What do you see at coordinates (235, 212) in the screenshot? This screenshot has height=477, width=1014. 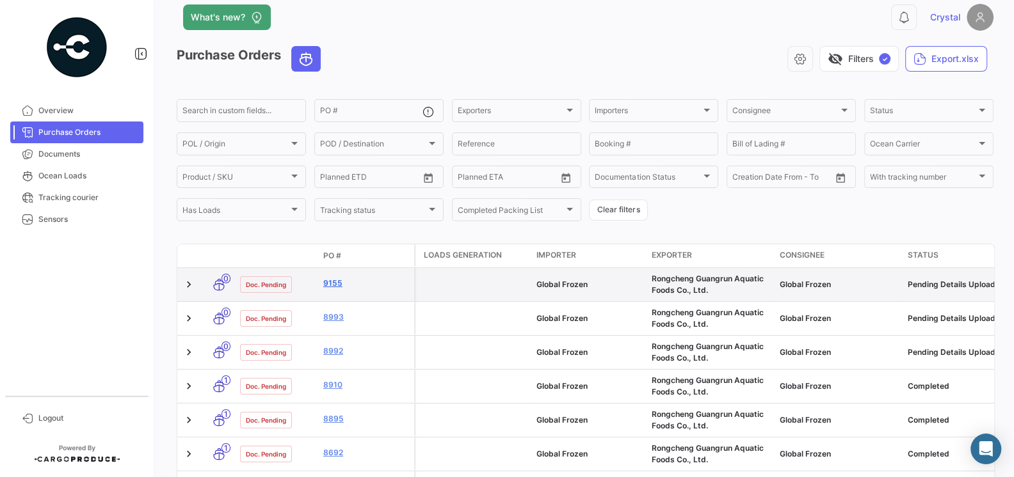 I see `span: Has Loads` at bounding box center [235, 212].